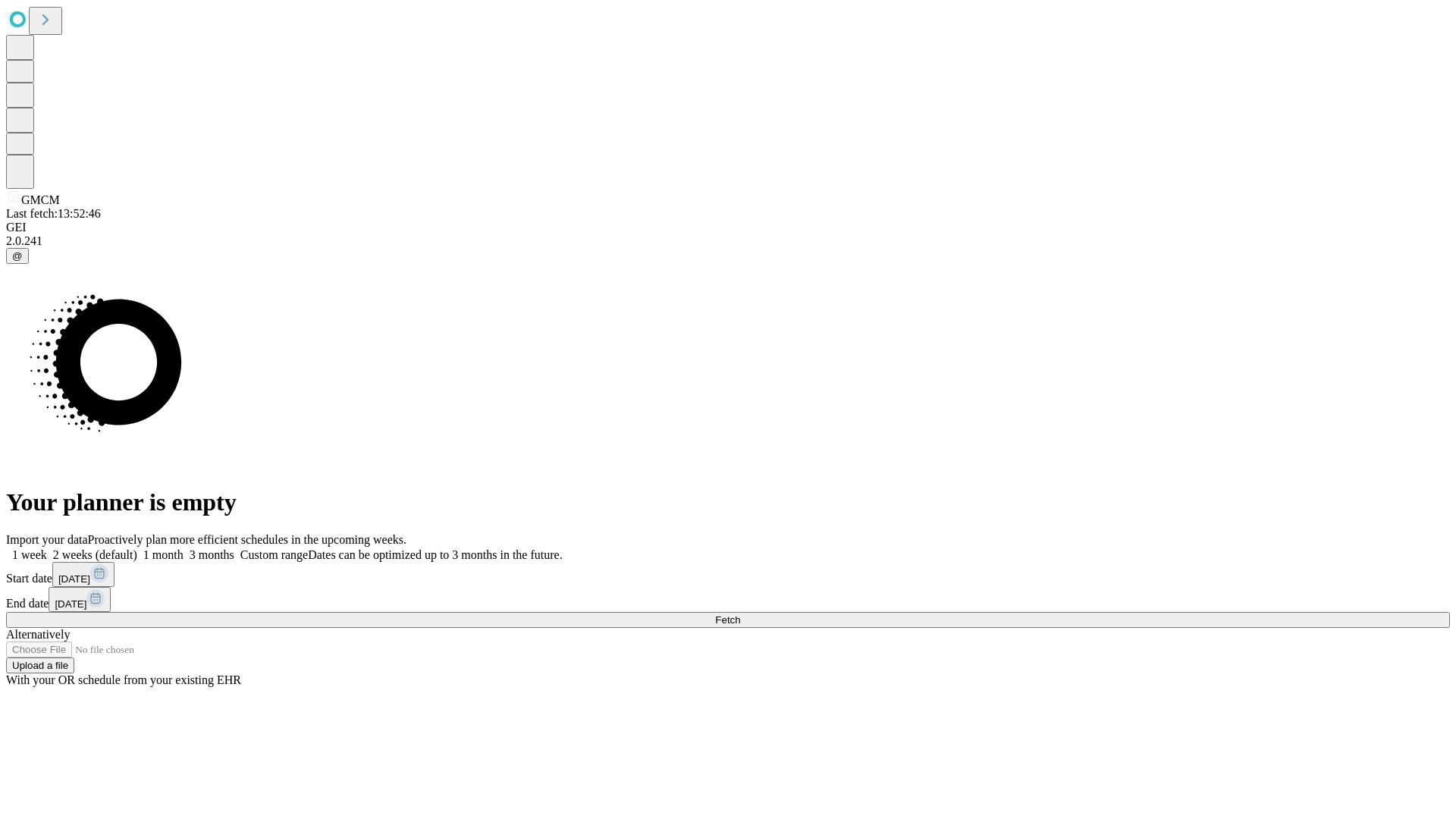 The width and height of the screenshot is (1456, 819). Describe the element at coordinates (30, 554) in the screenshot. I see `span: 1 week` at that location.